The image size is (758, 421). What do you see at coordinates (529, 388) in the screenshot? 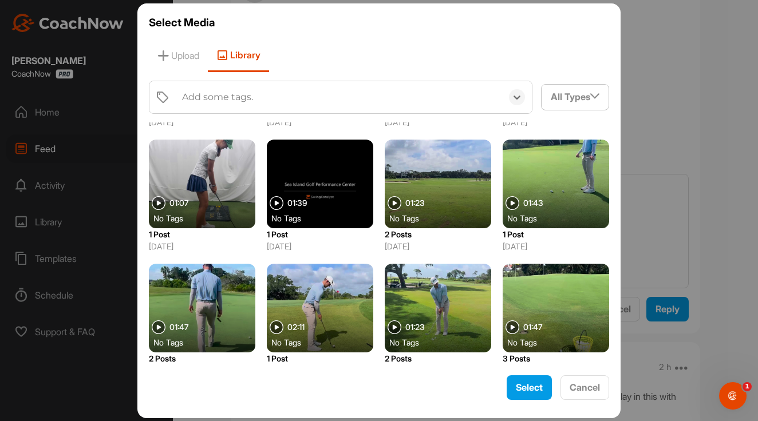
I see `button: Select` at bounding box center [529, 388].